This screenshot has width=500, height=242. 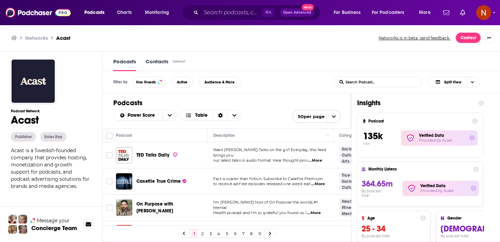 I want to click on span: New, so click(x=308, y=7).